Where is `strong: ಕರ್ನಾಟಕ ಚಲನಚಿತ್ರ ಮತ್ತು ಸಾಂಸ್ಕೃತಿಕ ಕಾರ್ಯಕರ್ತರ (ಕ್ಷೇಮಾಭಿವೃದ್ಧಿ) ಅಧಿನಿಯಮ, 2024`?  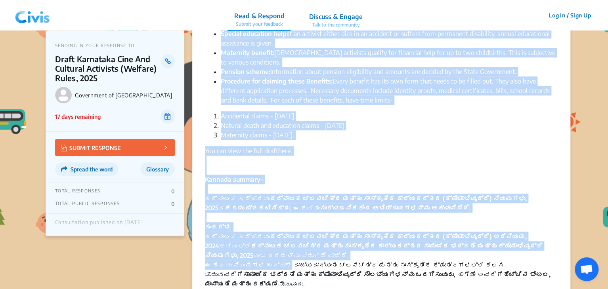
strong: ಕರ್ನಾಟಕ ಚಲನಚಿತ್ರ ಮತ್ತು ಸಾಂಸ್ಕೃತಿಕ ಕಾರ್ಯಕರ್ತರ (ಕ್ಷೇಮಾಭಿವೃದ್ಧಿ) ಅಧಿನಿಯಮ, 2024 is located at coordinates (366, 241).